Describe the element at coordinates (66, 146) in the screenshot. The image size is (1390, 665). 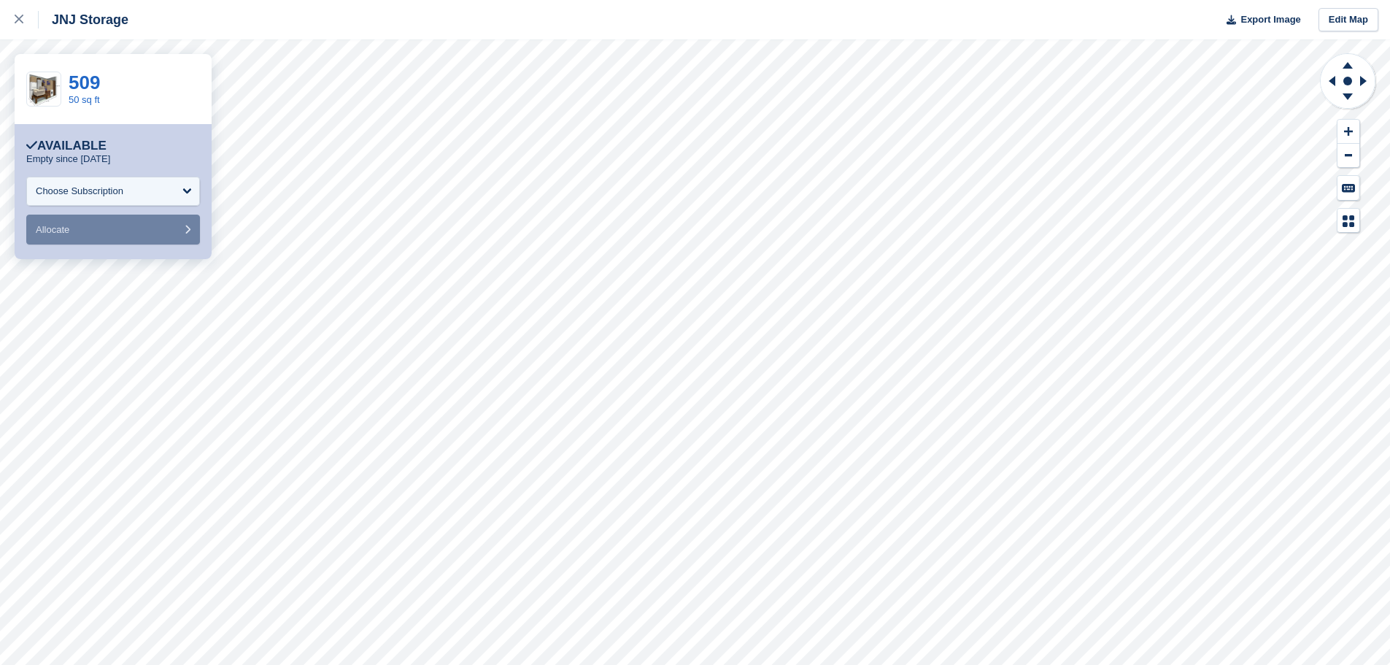
I see `div: Available` at that location.